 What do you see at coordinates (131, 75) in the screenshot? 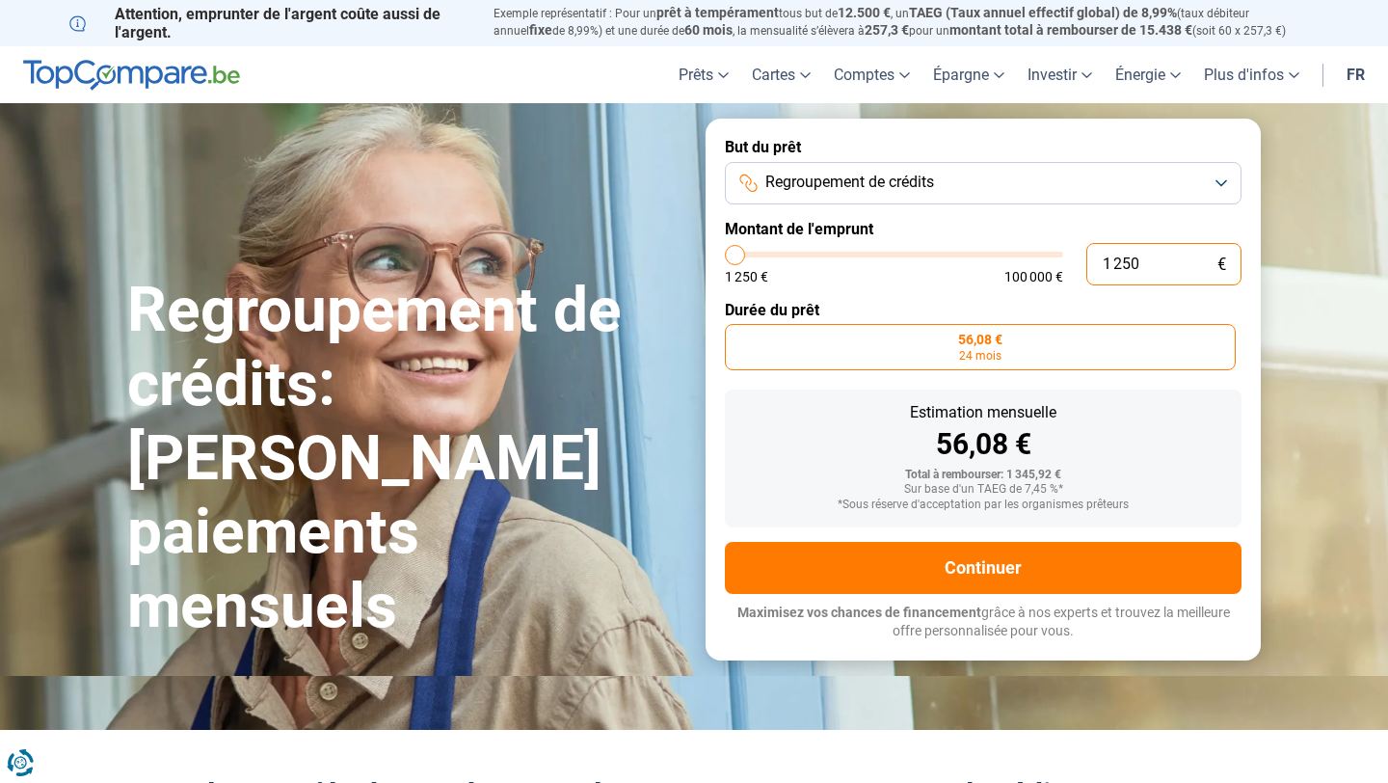
I see `img: TopCompare` at bounding box center [131, 75].